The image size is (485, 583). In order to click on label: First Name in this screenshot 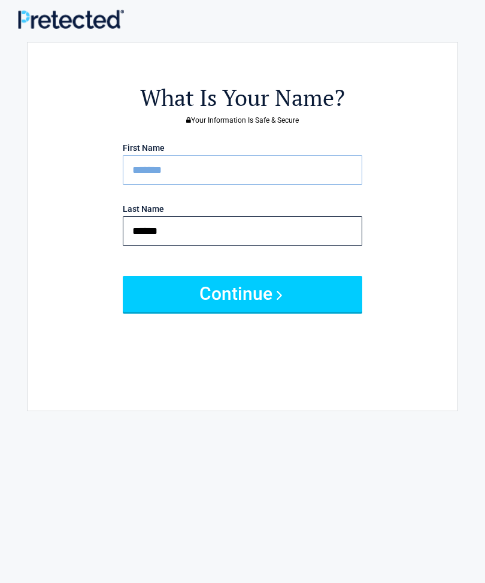, I will do `click(144, 148)`.